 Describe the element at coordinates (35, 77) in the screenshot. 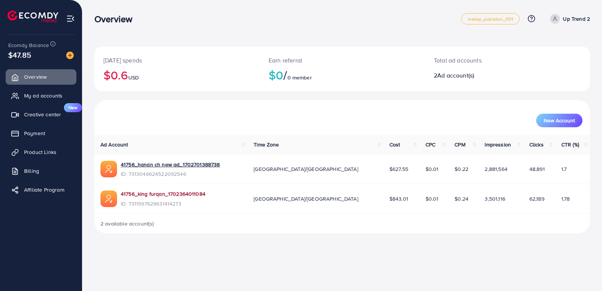

I see `span: Overview` at that location.